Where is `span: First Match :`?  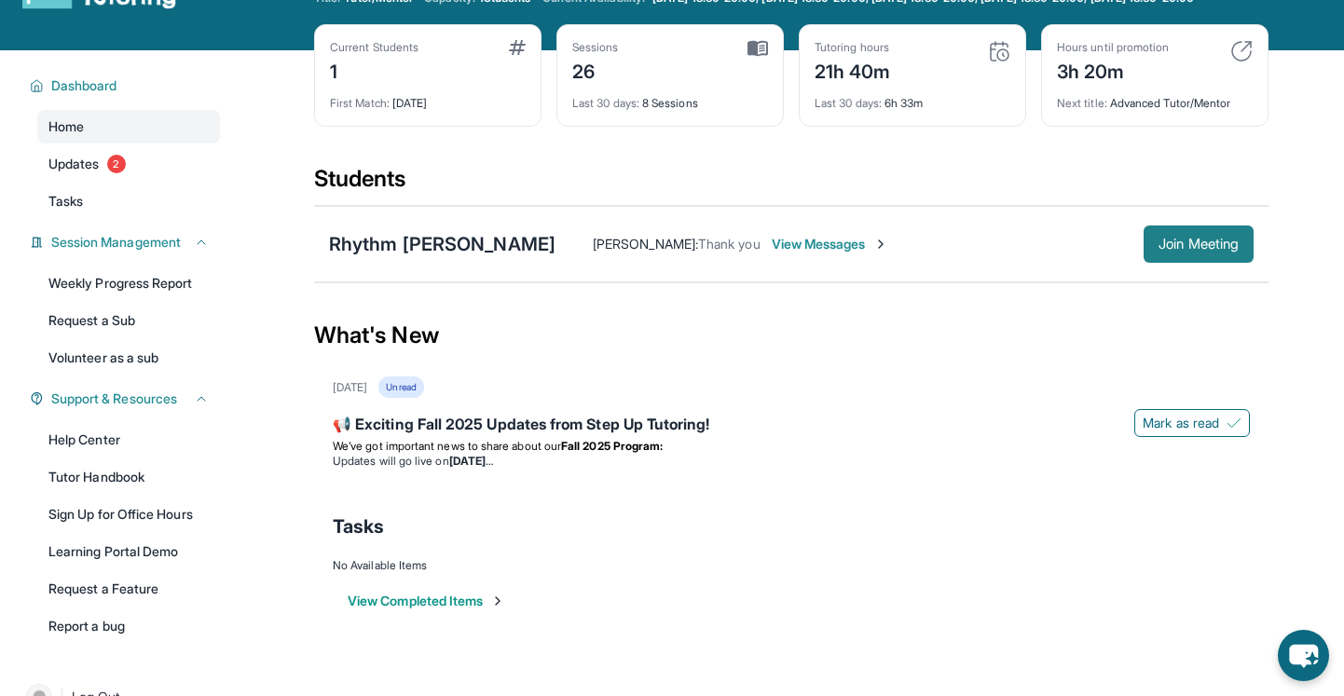
span: First Match : is located at coordinates (360, 103).